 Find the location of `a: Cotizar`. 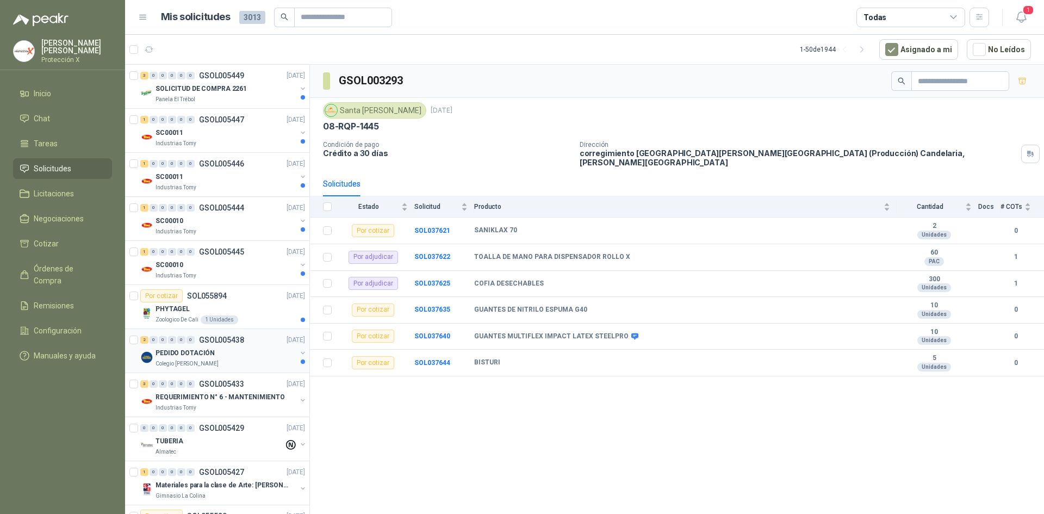

a: Cotizar is located at coordinates (63, 244).